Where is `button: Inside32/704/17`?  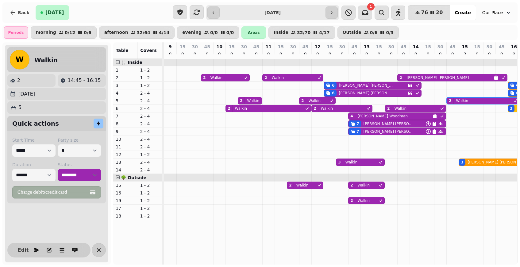
button: Inside32/704/17 is located at coordinates (302, 33).